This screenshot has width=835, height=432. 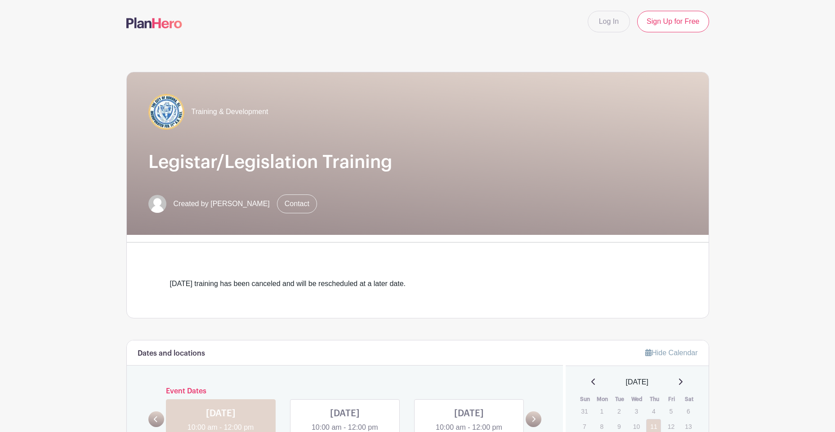 I want to click on img: default-ce2991bfa6775e67f084385cd625a349d9dcbb7a52a09fb2fda1e96e2d18dcdb.png, so click(x=157, y=204).